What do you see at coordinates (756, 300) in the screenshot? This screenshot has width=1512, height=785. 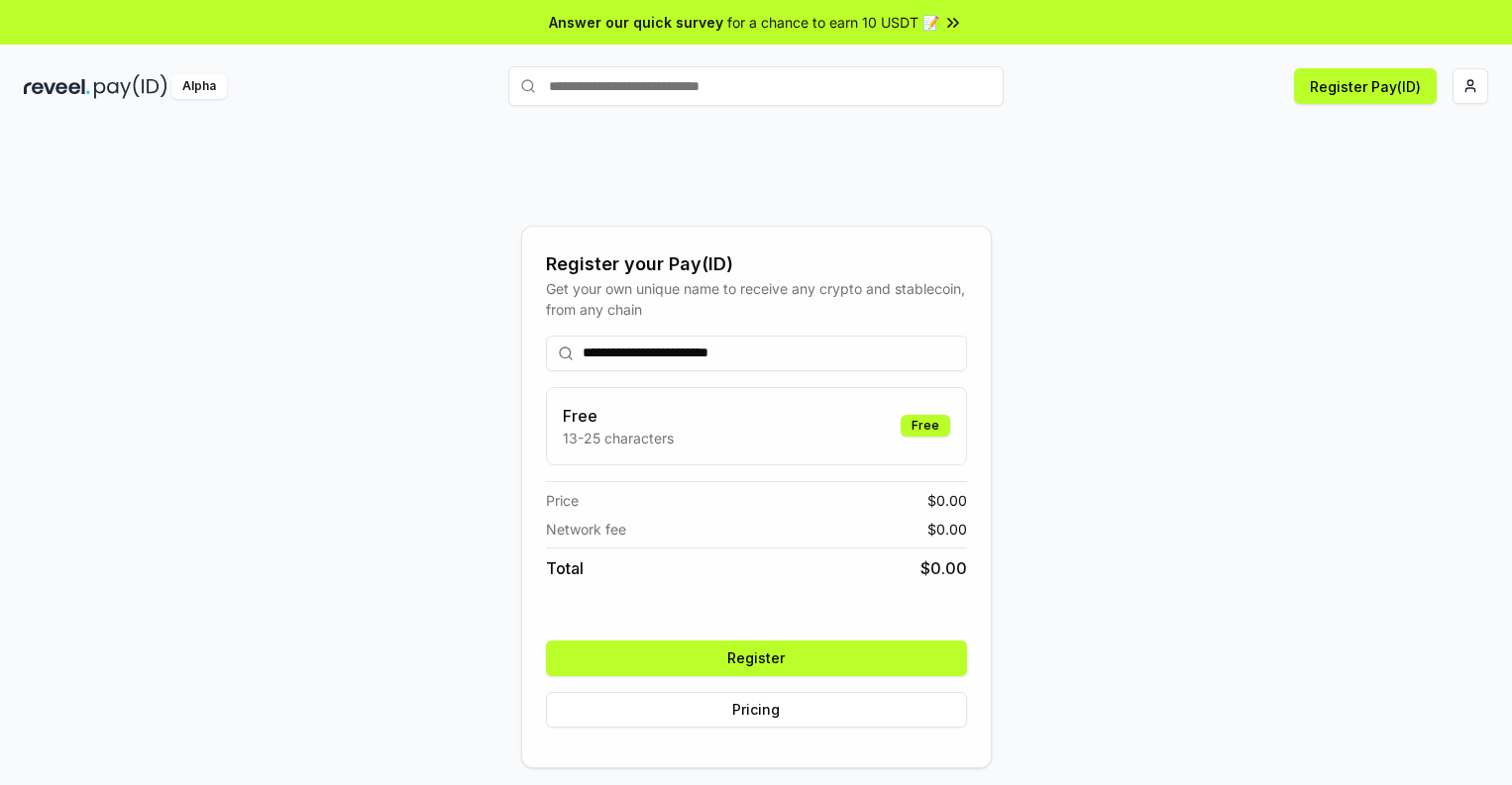 I see `div: Get your own unique name to receive any crypto and stablecoin, from any chain` at bounding box center [756, 300].